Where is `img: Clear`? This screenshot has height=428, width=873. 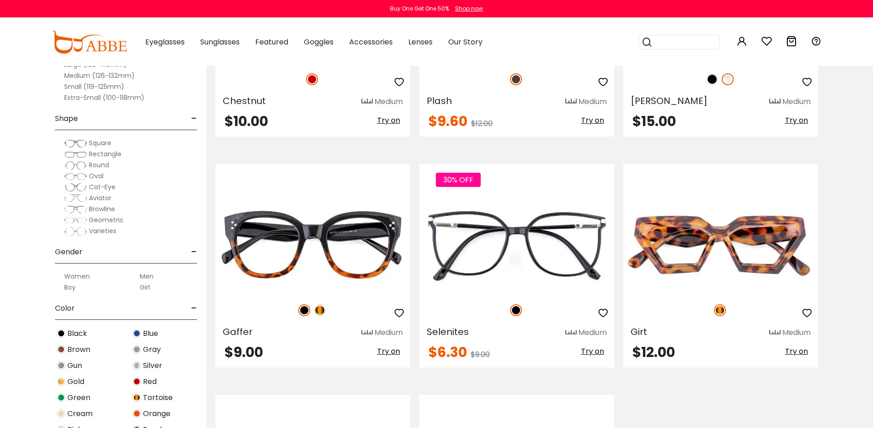 img: Clear is located at coordinates (728, 79).